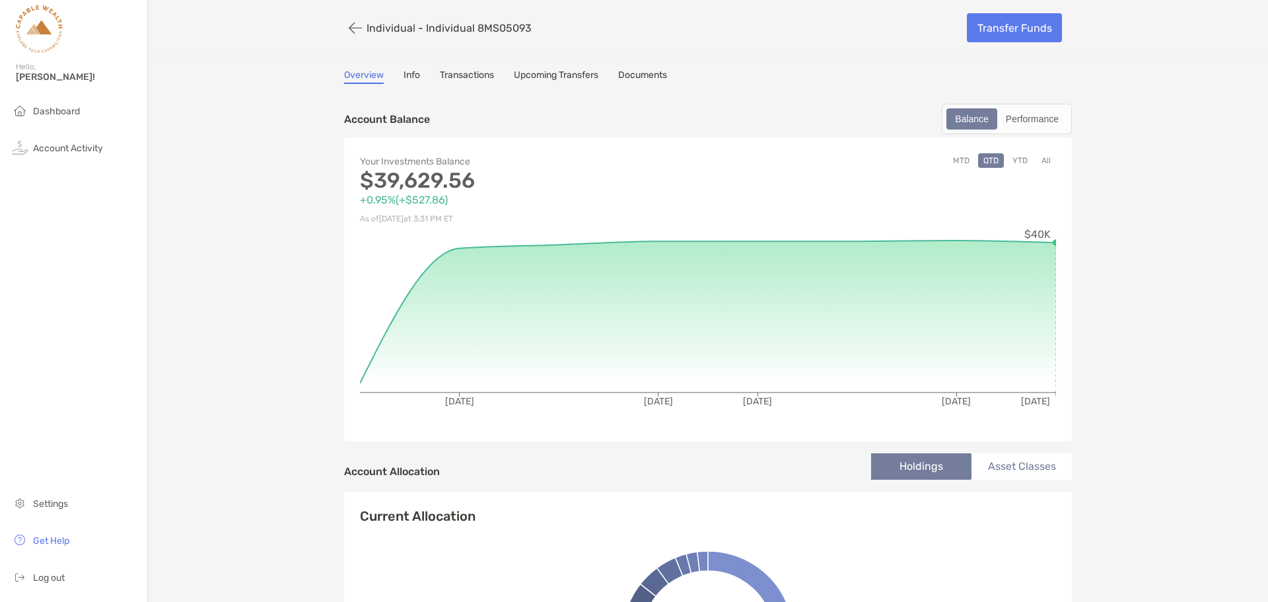 Image resolution: width=1268 pixels, height=602 pixels. What do you see at coordinates (643, 77) in the screenshot?
I see `a: Documents` at bounding box center [643, 77].